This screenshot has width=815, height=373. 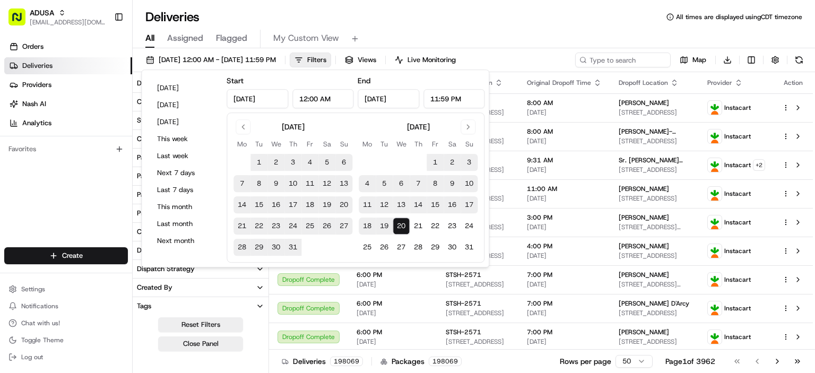 I want to click on button: 24, so click(x=469, y=226).